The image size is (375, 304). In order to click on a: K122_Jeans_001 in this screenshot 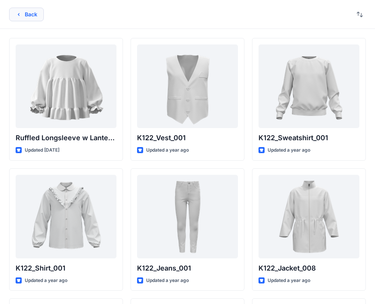, I will do `click(187, 217)`.